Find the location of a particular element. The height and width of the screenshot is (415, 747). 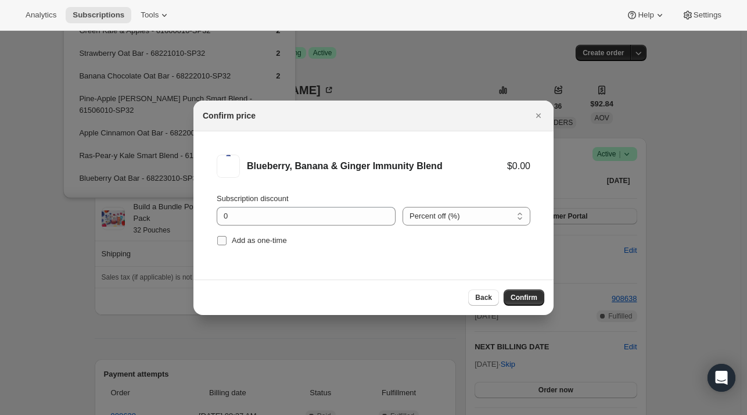

button: Subscriptions is located at coordinates (98, 15).